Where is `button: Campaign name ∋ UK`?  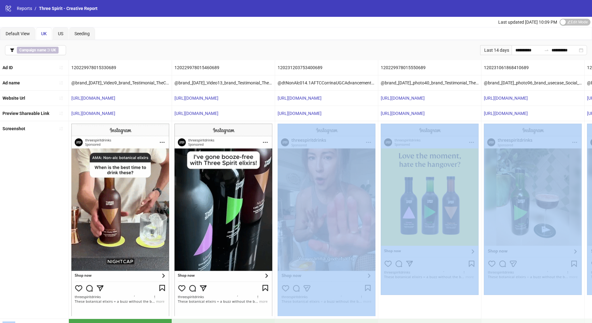
button: Campaign name ∋ UK is located at coordinates (36, 50).